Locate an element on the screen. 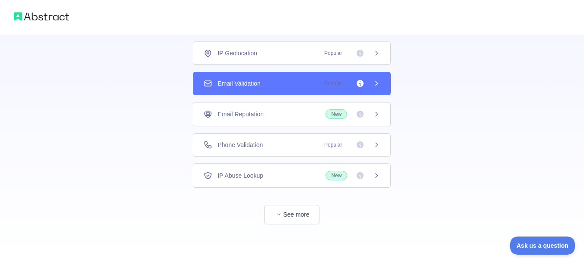 The width and height of the screenshot is (584, 259). img: Abstract logo is located at coordinates (42, 16).